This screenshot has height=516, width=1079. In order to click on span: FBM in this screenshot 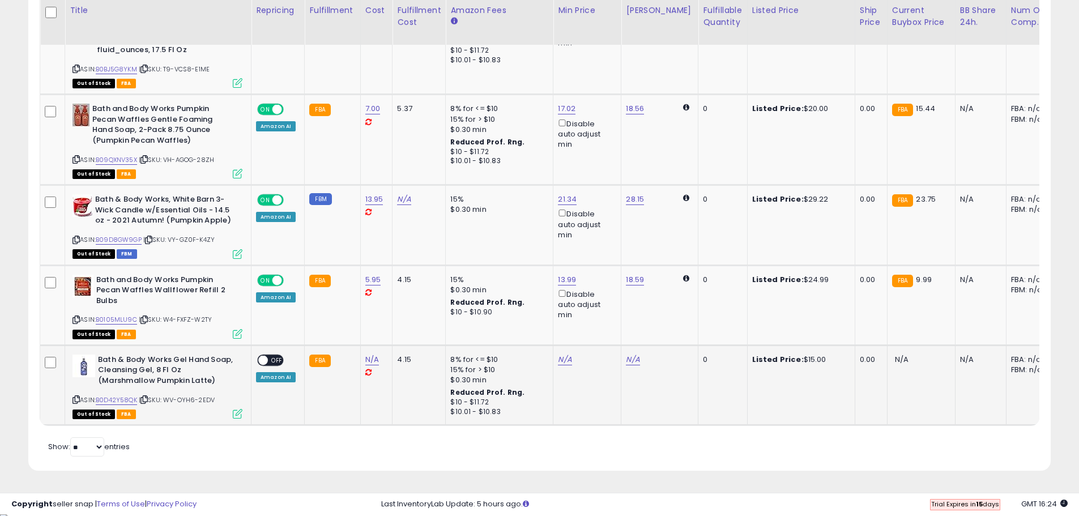, I will do `click(127, 254)`.